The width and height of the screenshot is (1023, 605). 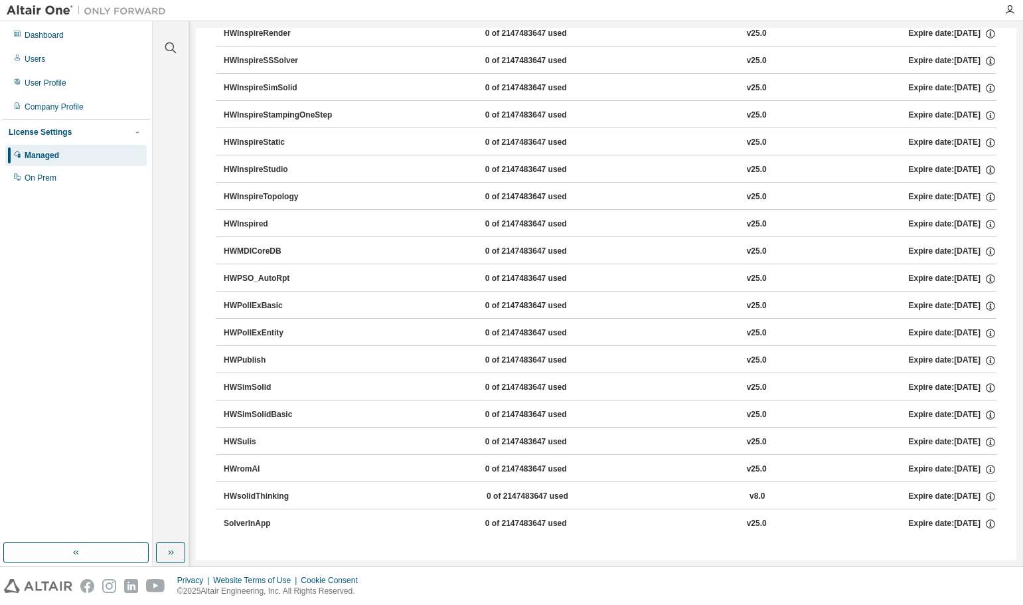 I want to click on div: v8.0, so click(x=757, y=496).